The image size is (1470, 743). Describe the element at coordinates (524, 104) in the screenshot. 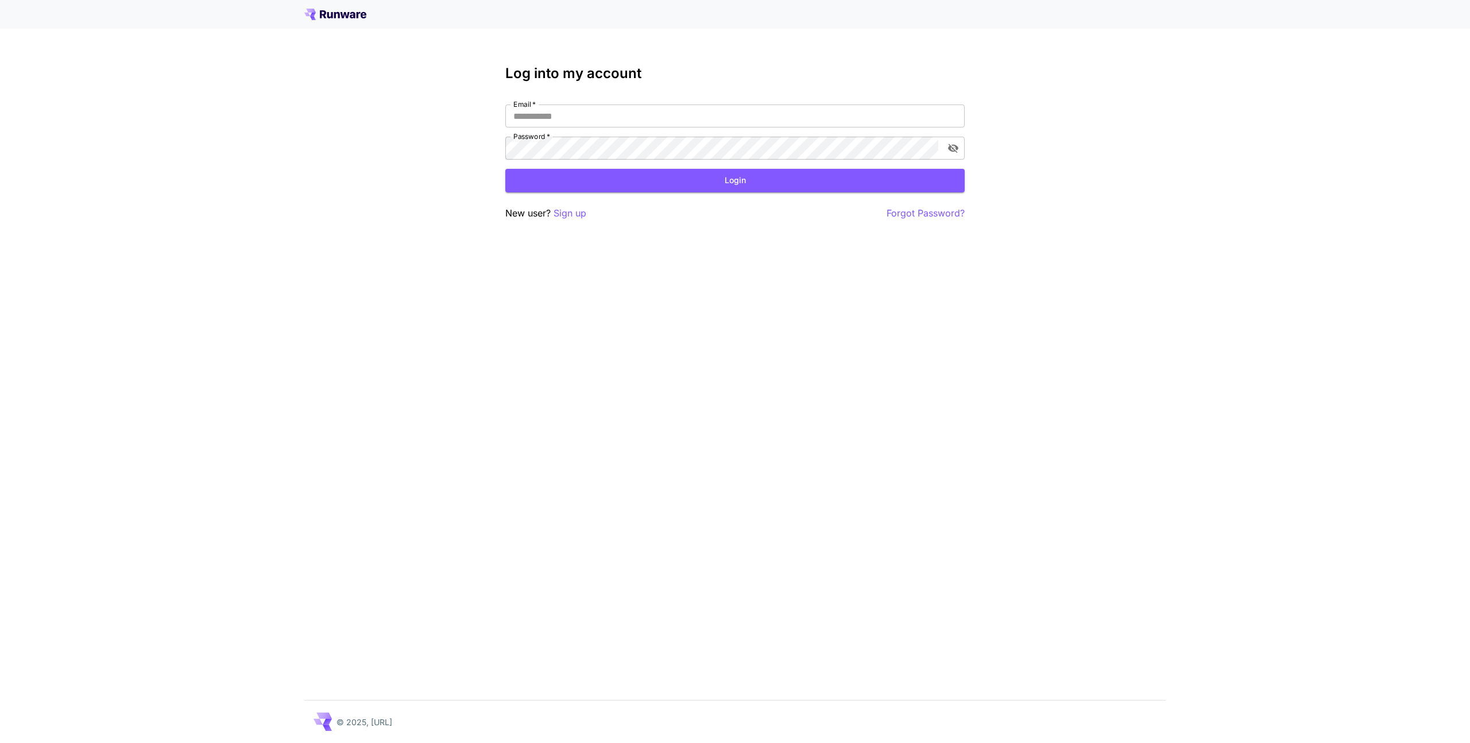

I see `label: Email` at that location.